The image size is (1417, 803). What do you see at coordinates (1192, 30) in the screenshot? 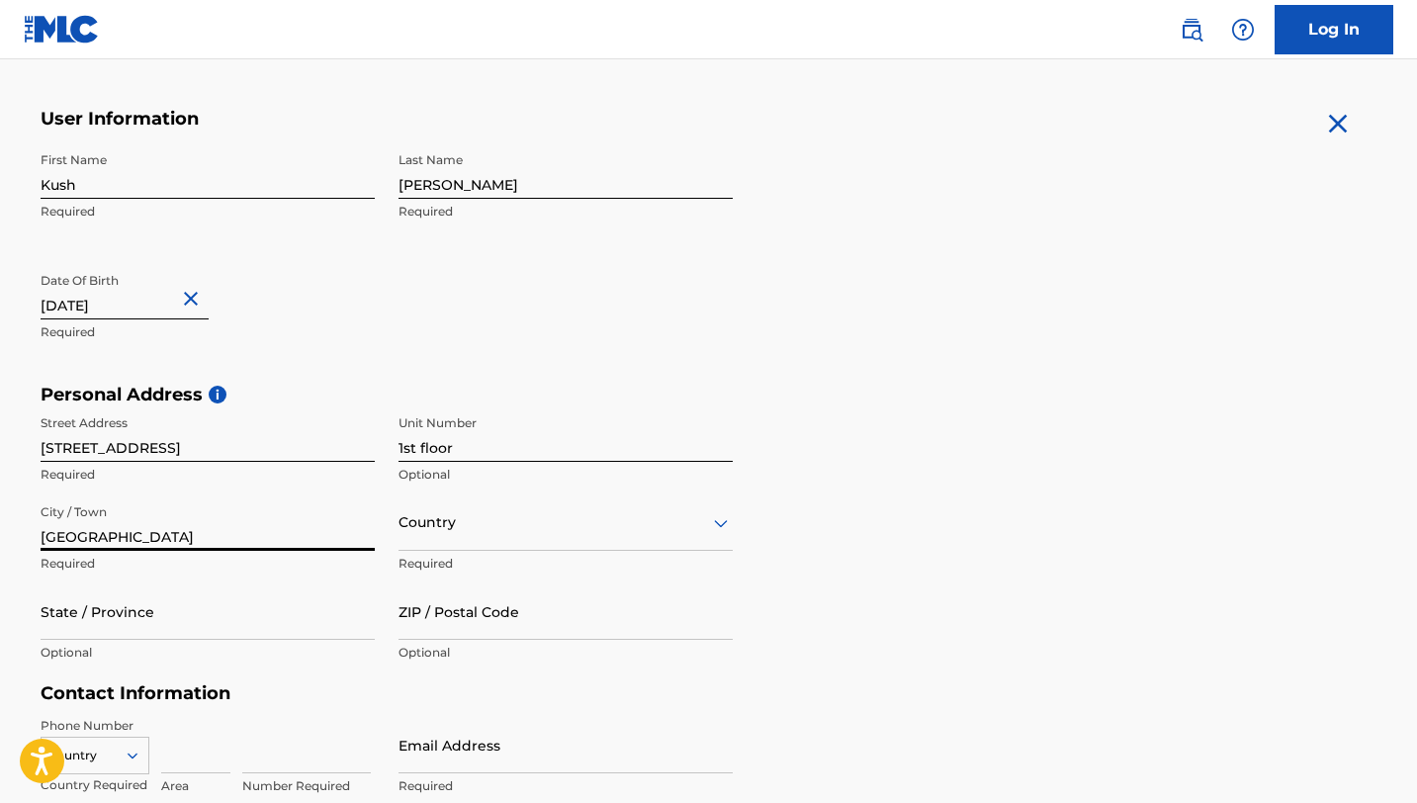
I see `img: search` at bounding box center [1192, 30].